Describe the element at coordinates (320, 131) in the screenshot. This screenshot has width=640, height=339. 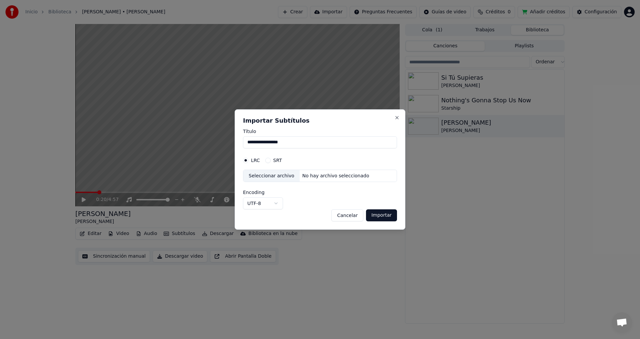
I see `label: Título` at that location.